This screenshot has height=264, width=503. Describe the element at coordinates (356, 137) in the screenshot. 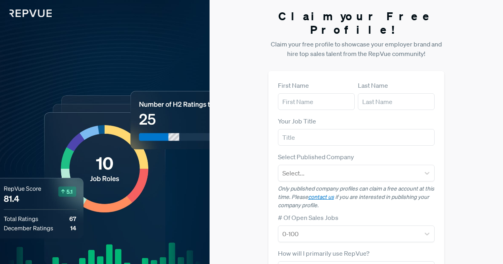

I see `input: Title` at that location.